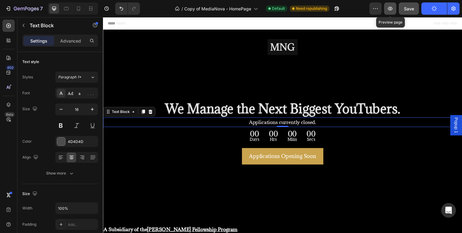 This screenshot has height=233, width=462. What do you see at coordinates (27, 141) in the screenshot?
I see `div: Color` at bounding box center [27, 141].